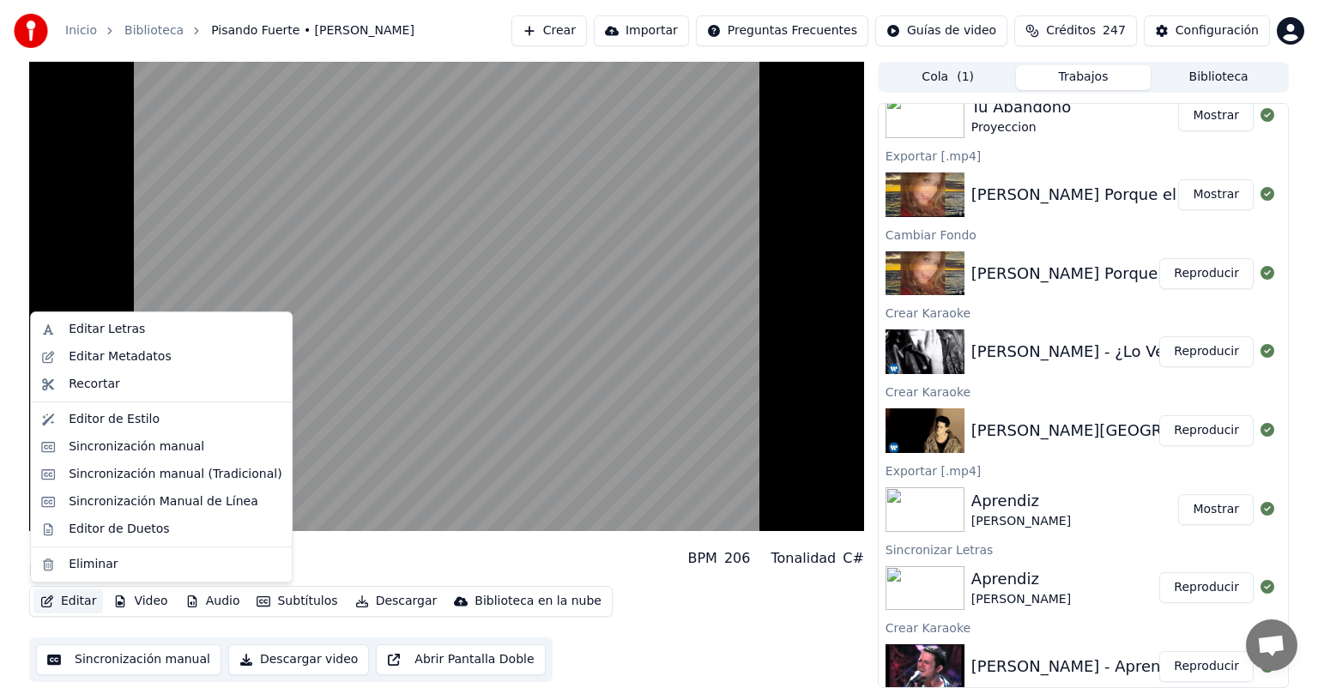 The width and height of the screenshot is (1318, 688). Describe the element at coordinates (1083, 549) in the screenshot. I see `div: Sincronizar Letras` at that location.